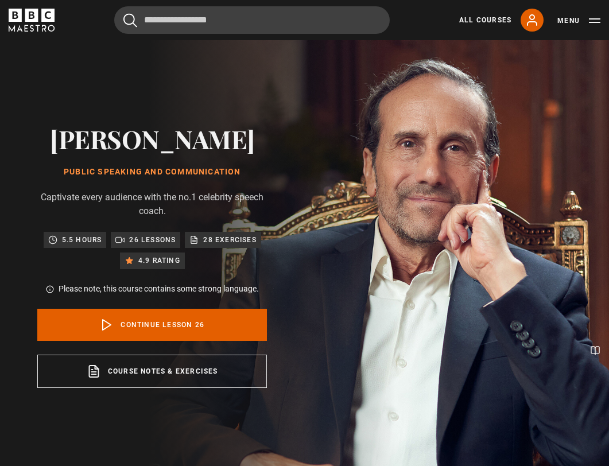 This screenshot has width=609, height=466. What do you see at coordinates (152, 172) in the screenshot?
I see `h1: Public Speaking and Communication` at bounding box center [152, 172].